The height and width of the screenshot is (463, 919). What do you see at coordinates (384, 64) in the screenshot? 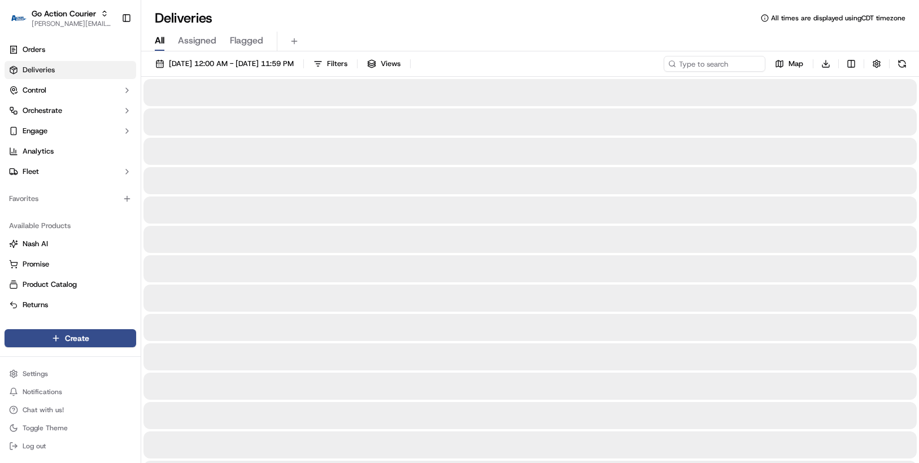
I see `button: Views` at bounding box center [384, 64].